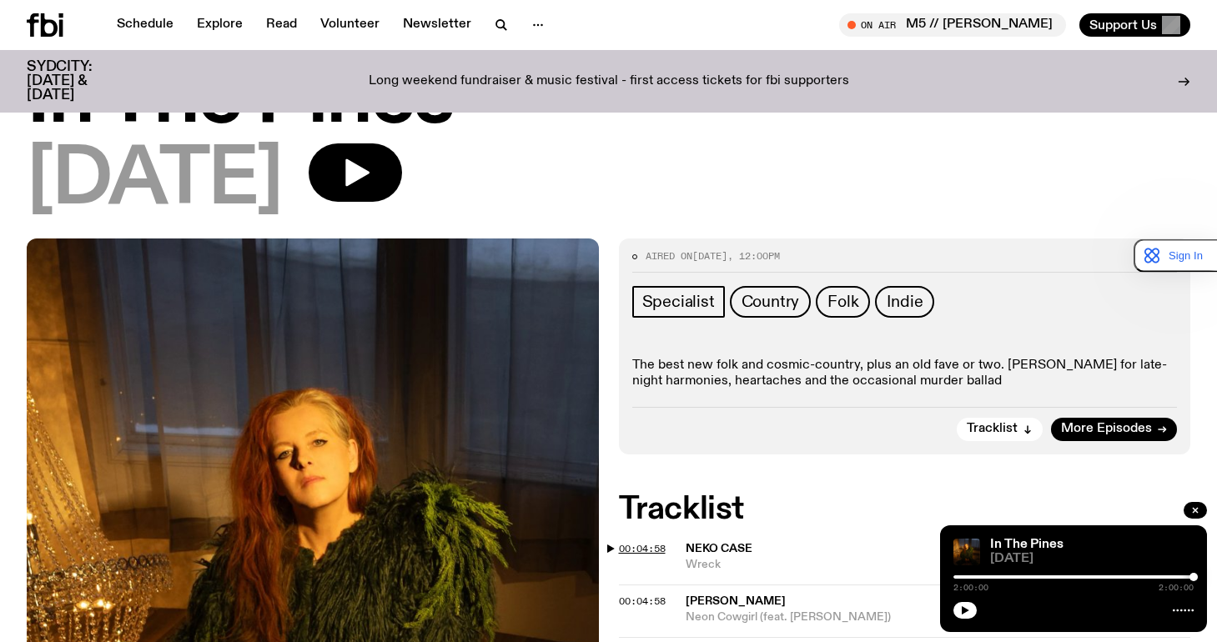 The width and height of the screenshot is (1217, 642). What do you see at coordinates (437, 25) in the screenshot?
I see `a: Newsletter` at bounding box center [437, 25].